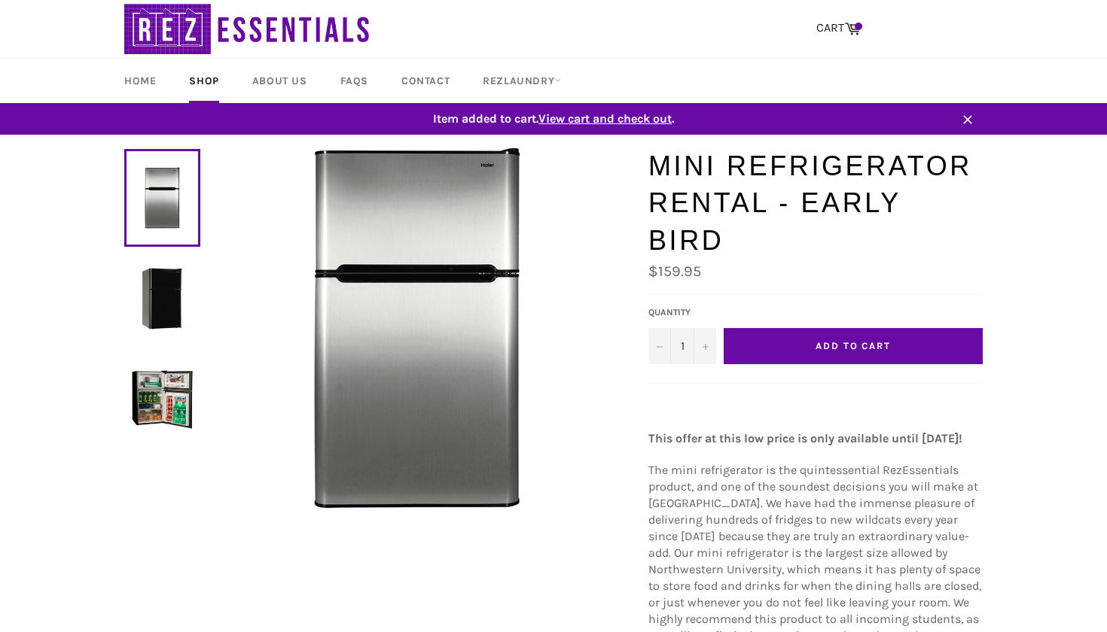  Describe the element at coordinates (279, 81) in the screenshot. I see `a: About Us` at that location.